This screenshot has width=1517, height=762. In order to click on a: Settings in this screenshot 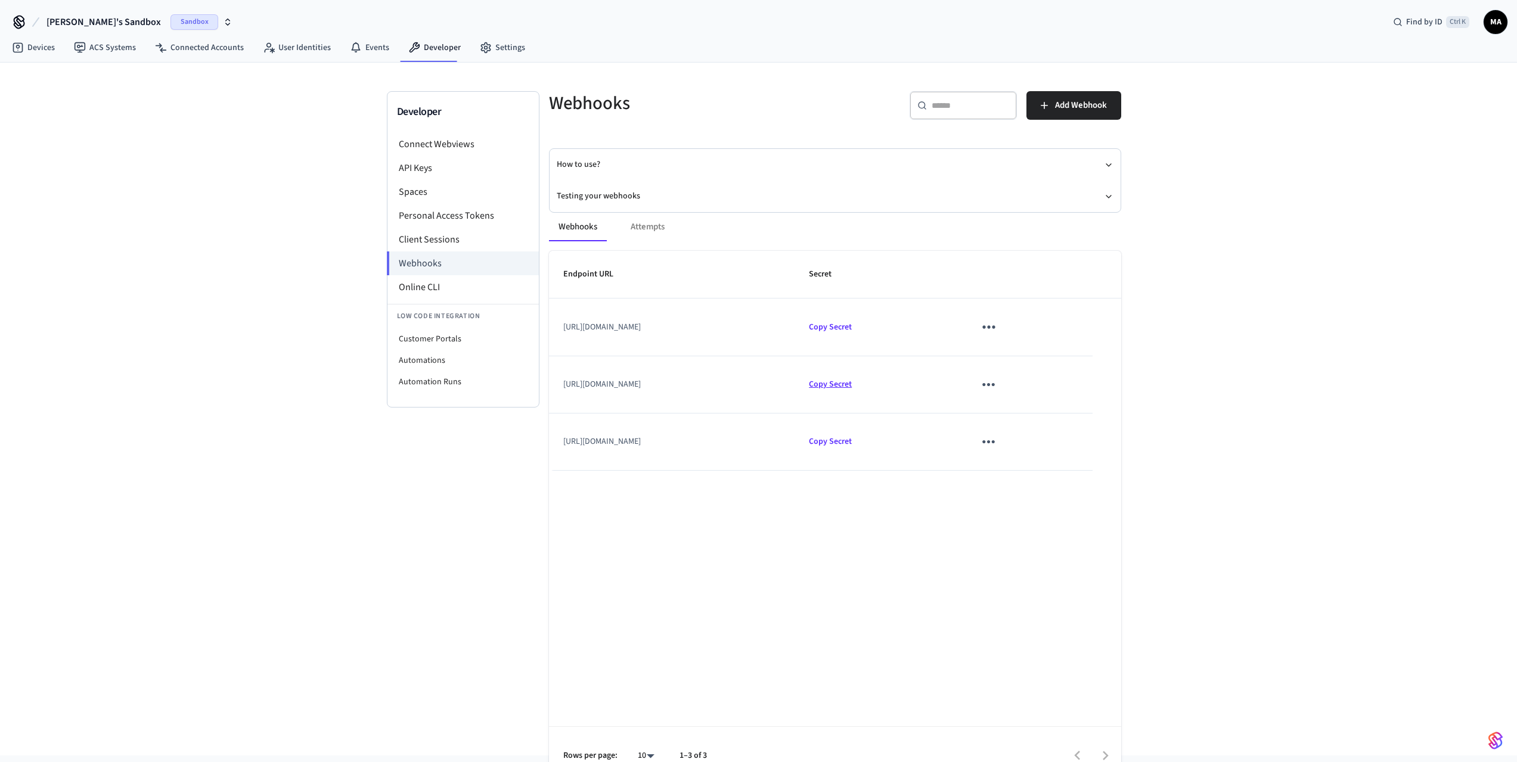, I will do `click(503, 48)`.